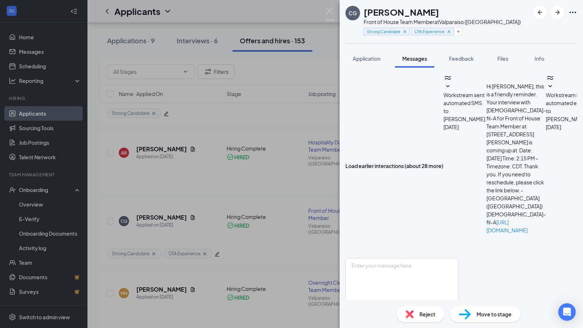 The height and width of the screenshot is (328, 583). Describe the element at coordinates (557, 12) in the screenshot. I see `button: ArrowRight` at that location.